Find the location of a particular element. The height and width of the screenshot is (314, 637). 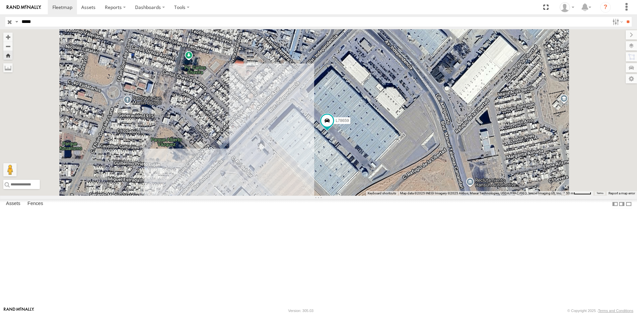

div: Roberto Garcia is located at coordinates (567, 7).